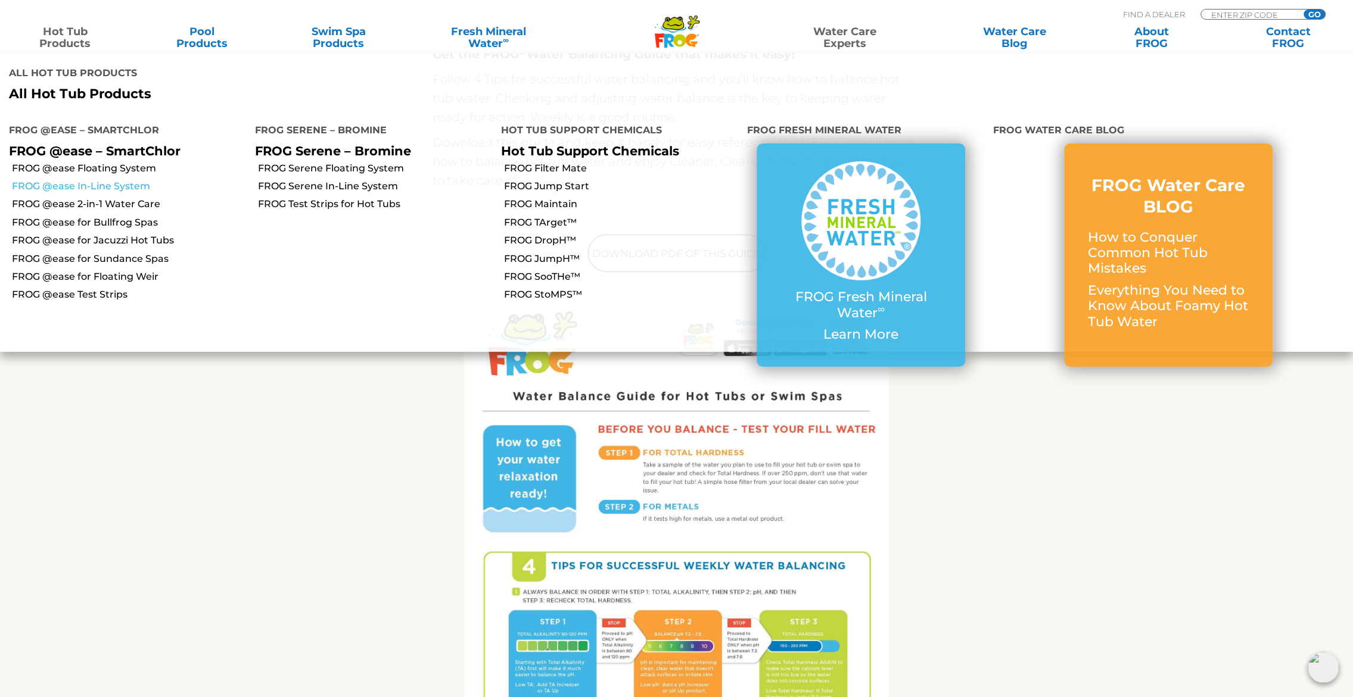 This screenshot has height=697, width=1353. What do you see at coordinates (621, 277) in the screenshot?
I see `a: FROG SooTHe™` at bounding box center [621, 277].